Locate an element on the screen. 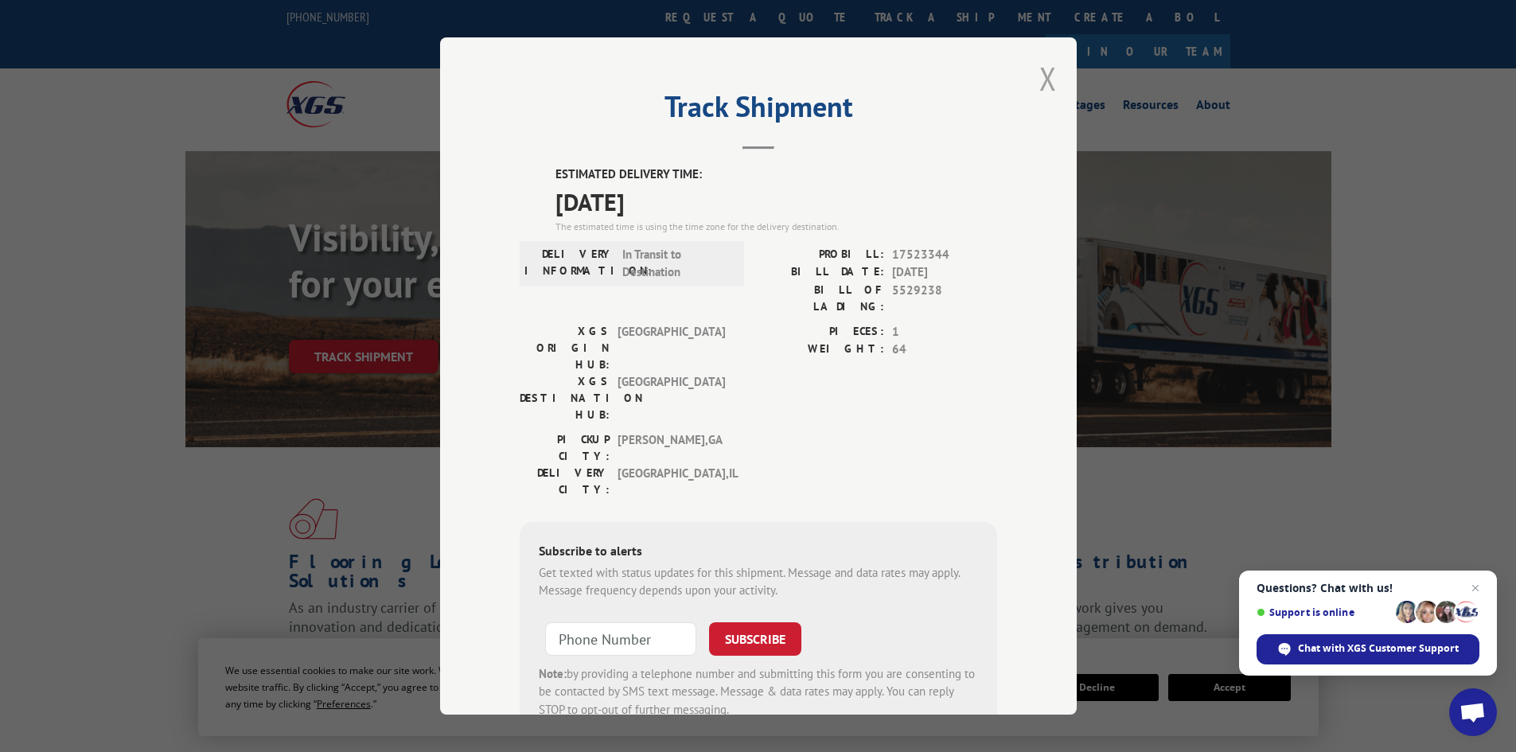 This screenshot has height=752, width=1516. strong: Note: is located at coordinates (552, 673).